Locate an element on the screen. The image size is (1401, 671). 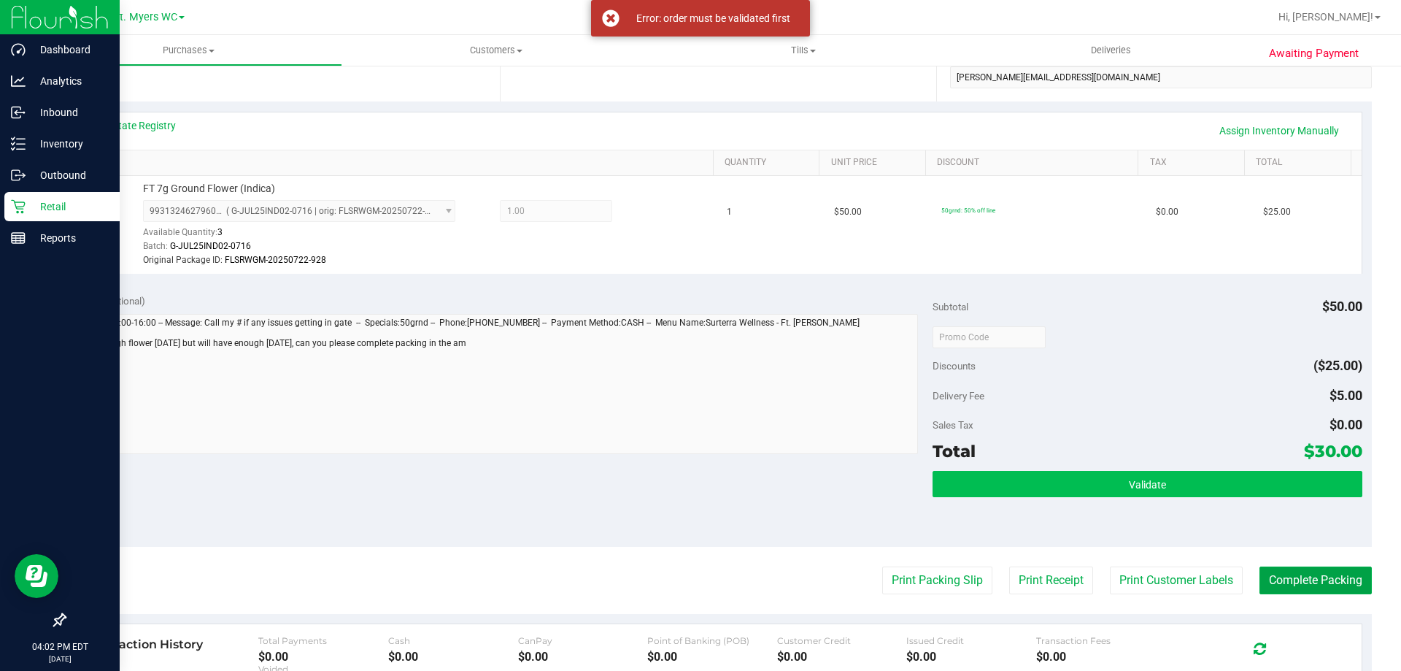
div: Cash is located at coordinates (453, 640).